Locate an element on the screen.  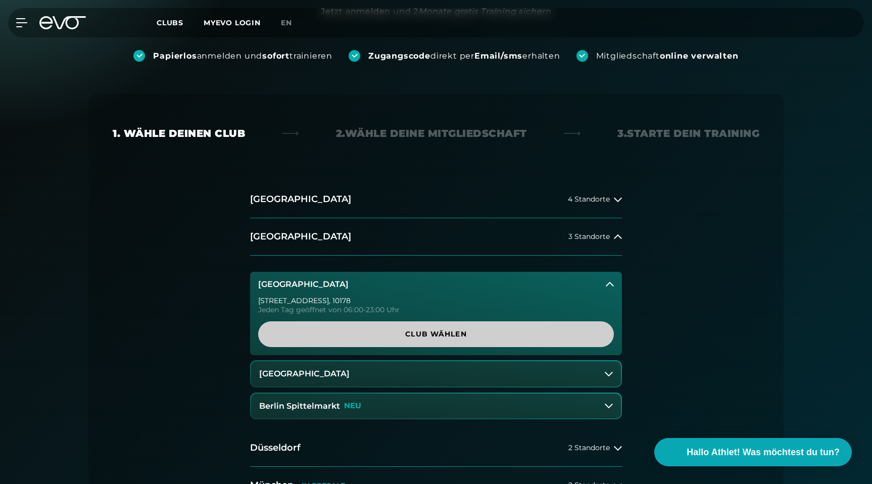
p: NEU is located at coordinates (353, 406).